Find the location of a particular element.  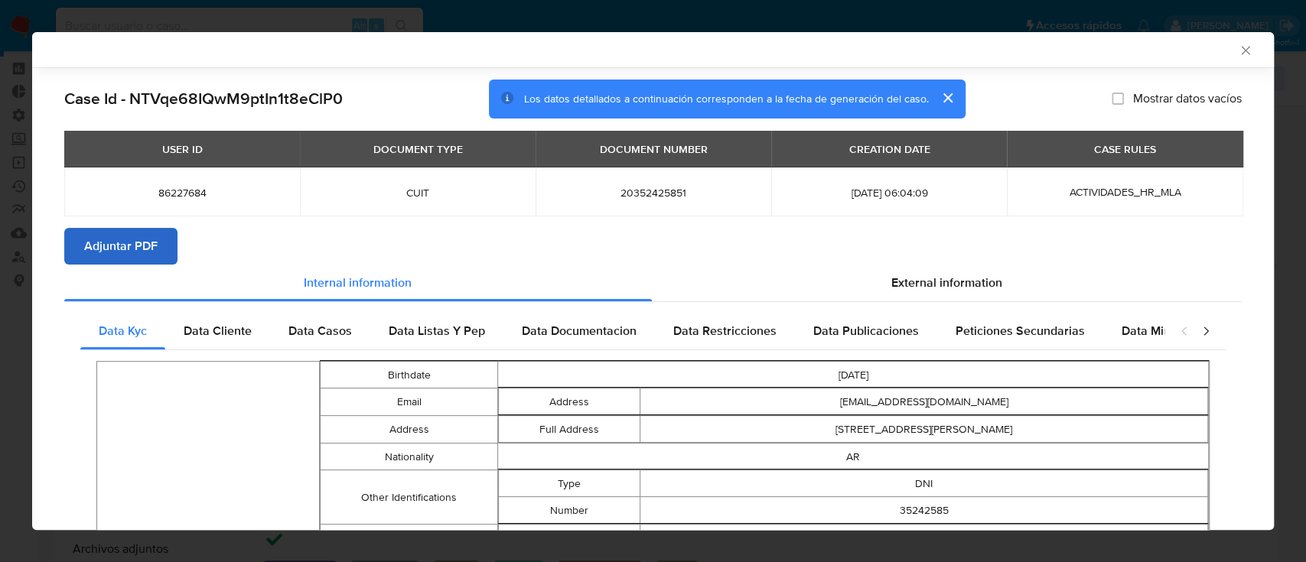

span: Data Cliente is located at coordinates (217, 330).